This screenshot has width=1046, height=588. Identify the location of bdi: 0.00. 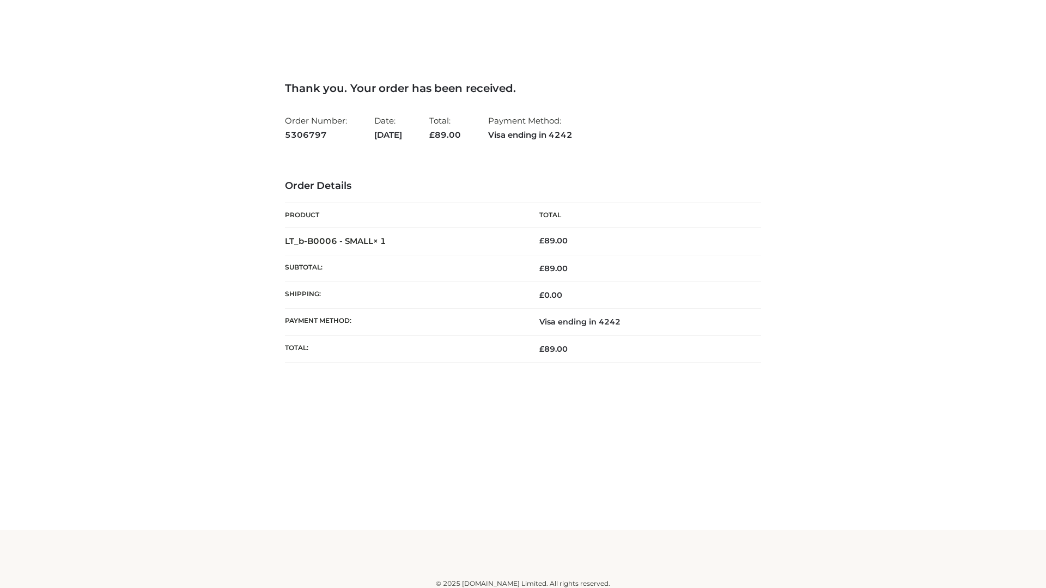
(551, 295).